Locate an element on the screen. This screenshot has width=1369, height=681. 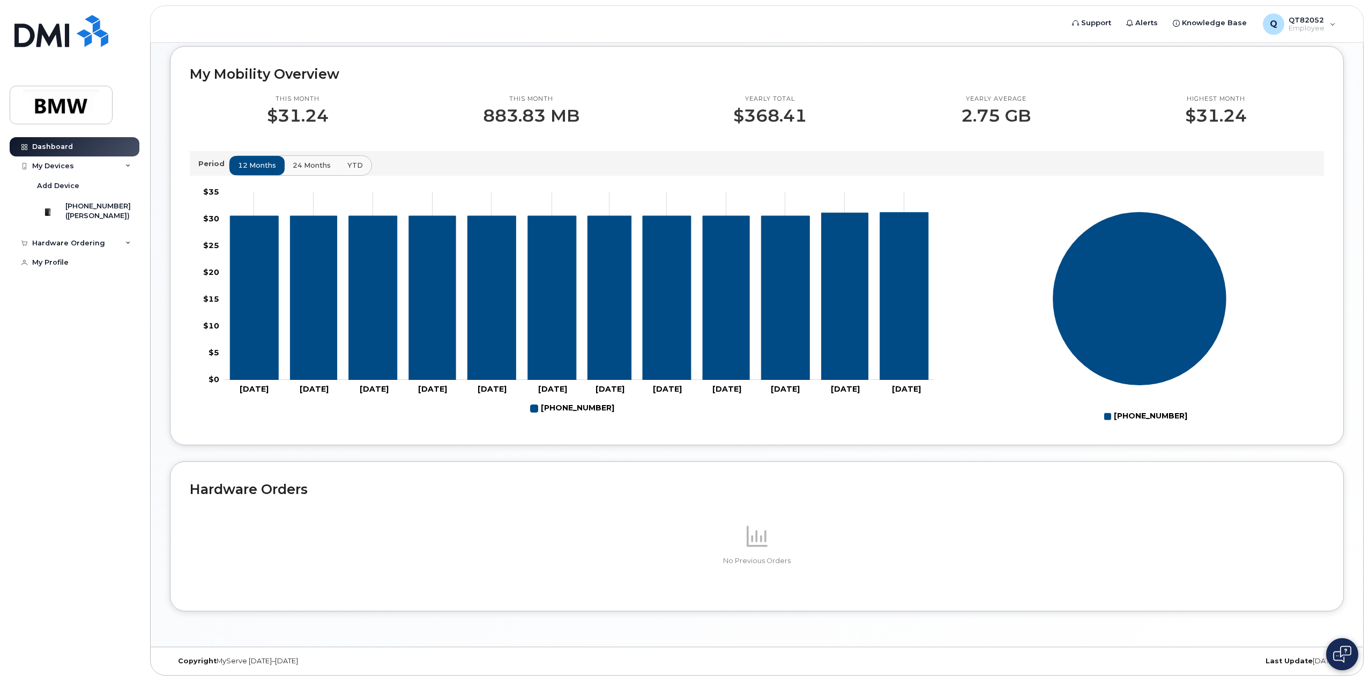
tspan: $35 is located at coordinates (211, 192).